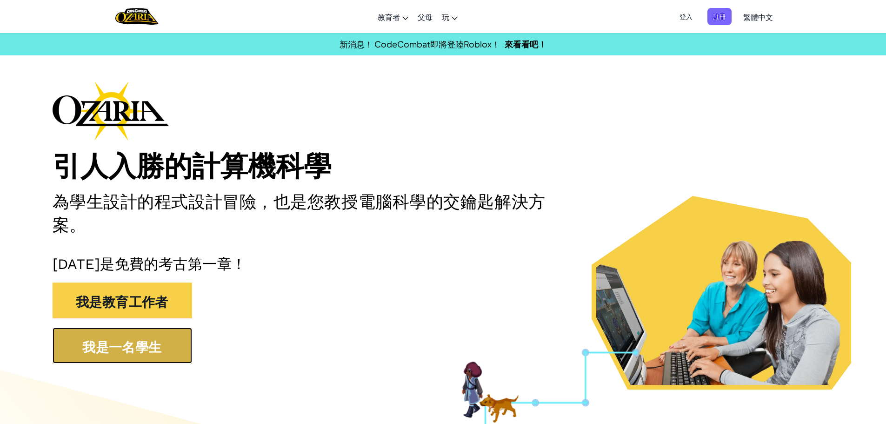 This screenshot has width=886, height=424. I want to click on button: 註冊, so click(720, 16).